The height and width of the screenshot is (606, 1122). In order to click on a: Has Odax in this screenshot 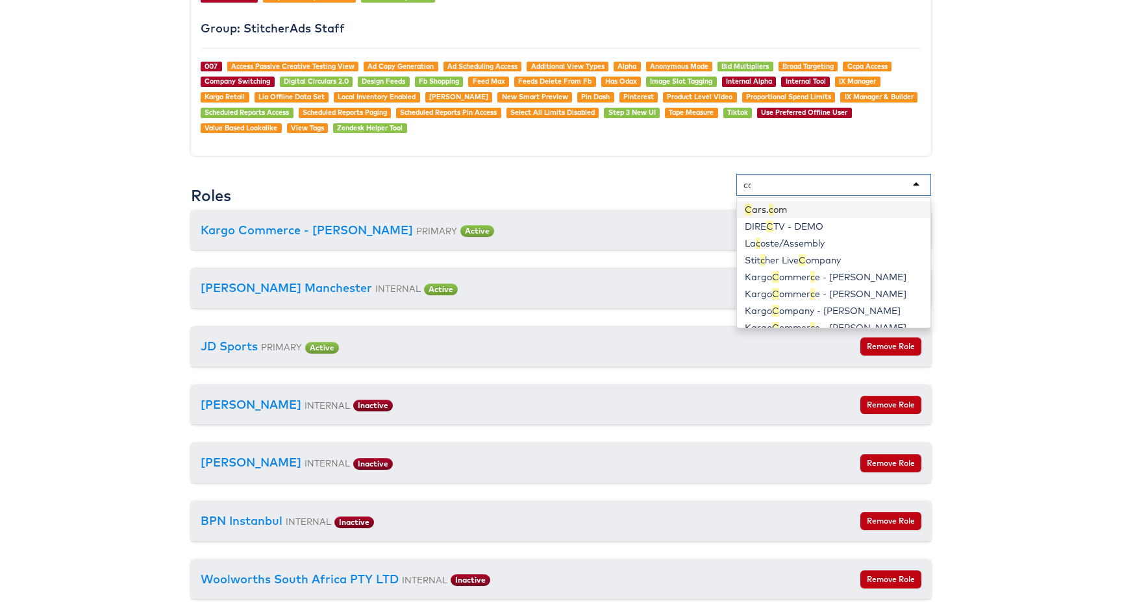, I will do `click(620, 81)`.